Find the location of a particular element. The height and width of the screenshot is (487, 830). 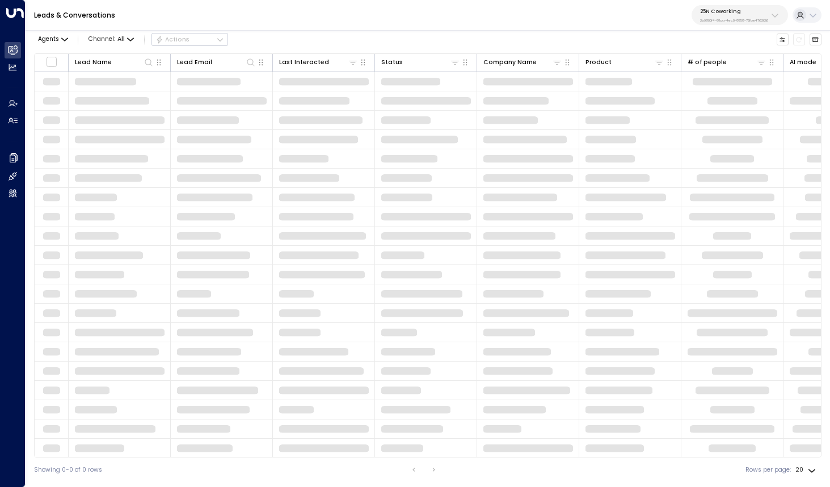

nav: pagination navigation is located at coordinates (424, 470).